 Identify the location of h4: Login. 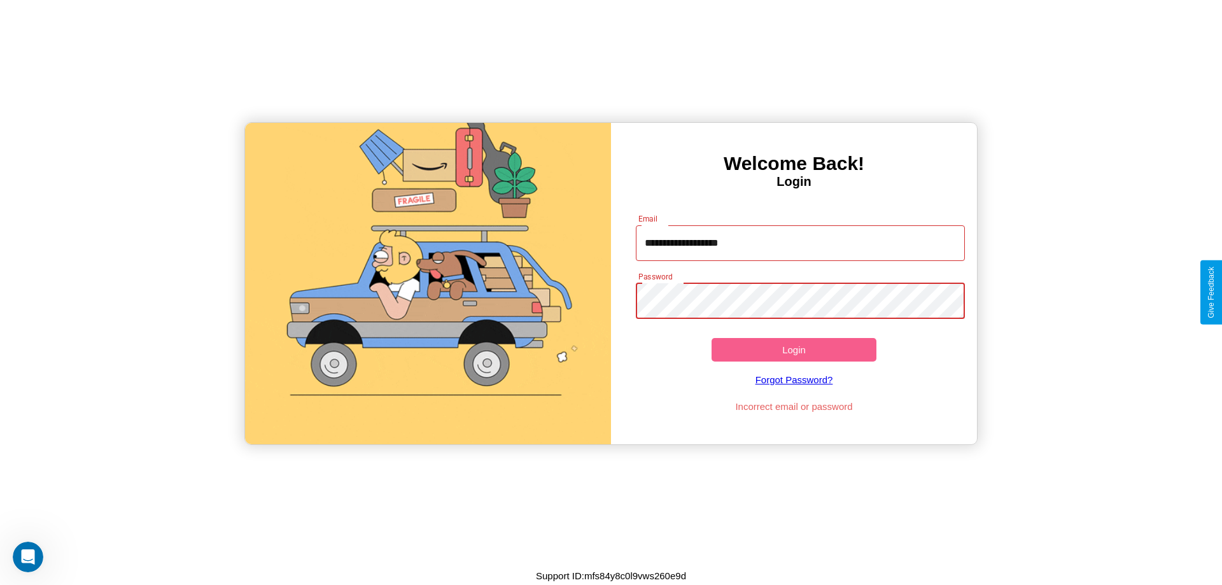
(793, 181).